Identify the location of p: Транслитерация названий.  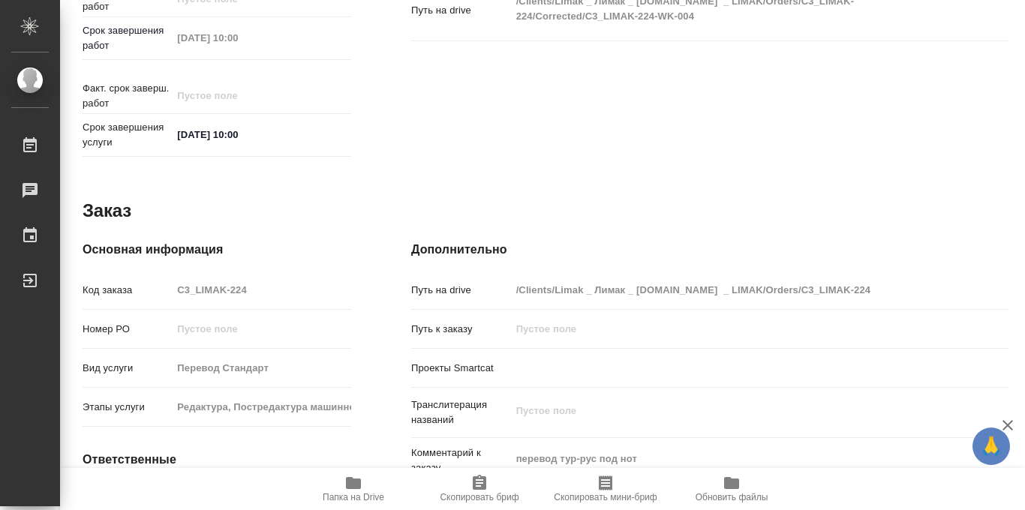
(461, 413).